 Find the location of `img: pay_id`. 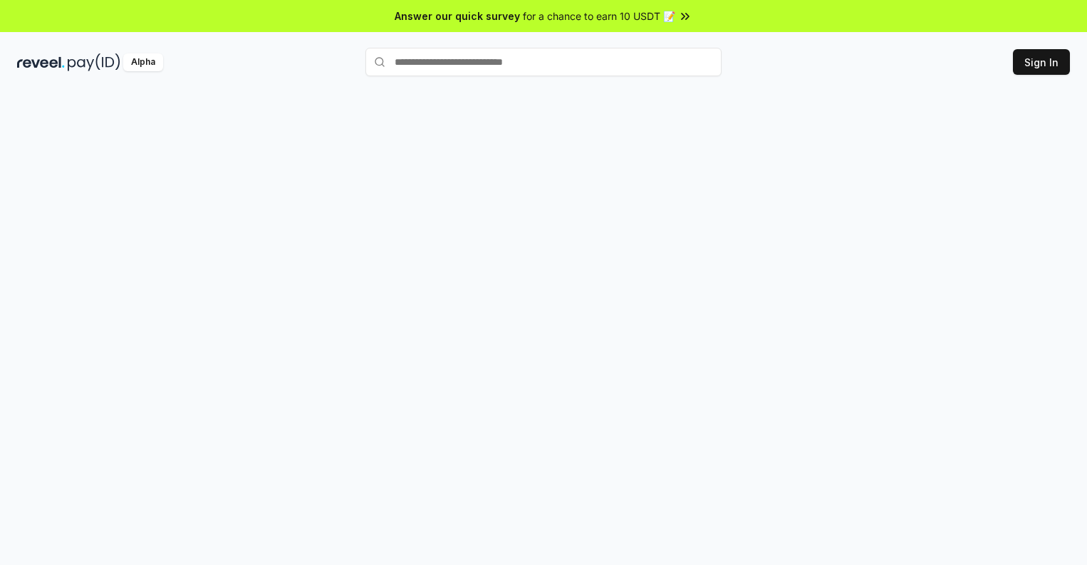

img: pay_id is located at coordinates (94, 62).